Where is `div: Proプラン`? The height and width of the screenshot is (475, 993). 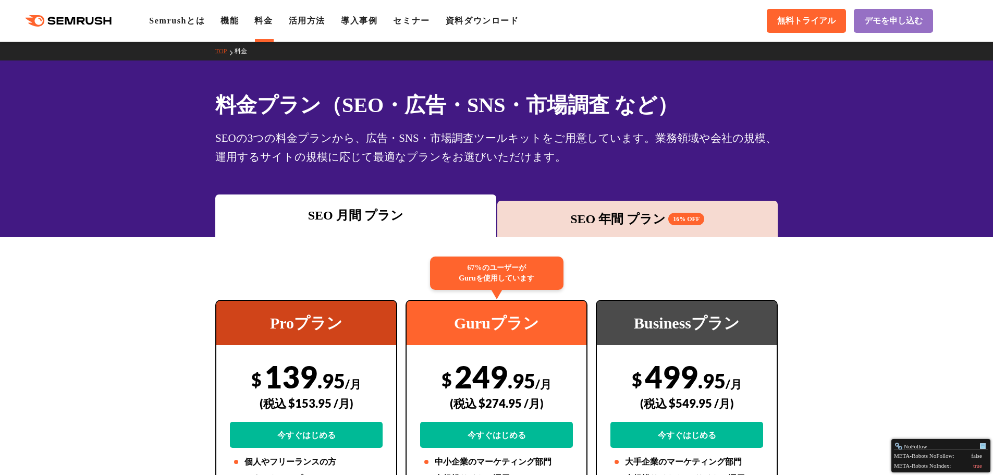
div: Proプラン is located at coordinates (306, 323).